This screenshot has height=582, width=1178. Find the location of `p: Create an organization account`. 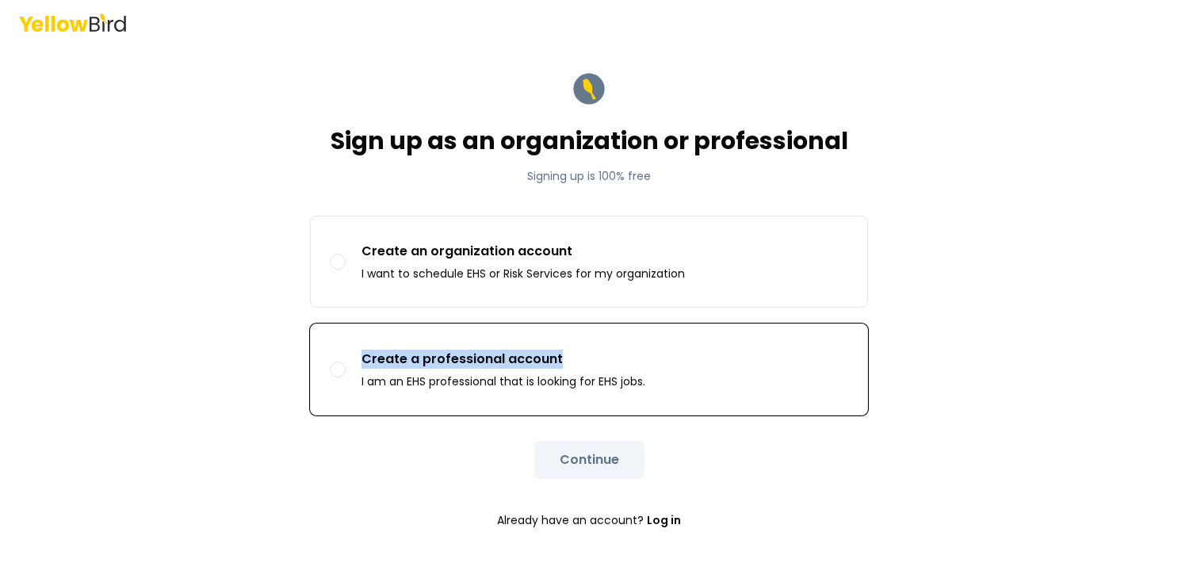

p: Create an organization account is located at coordinates (523, 251).